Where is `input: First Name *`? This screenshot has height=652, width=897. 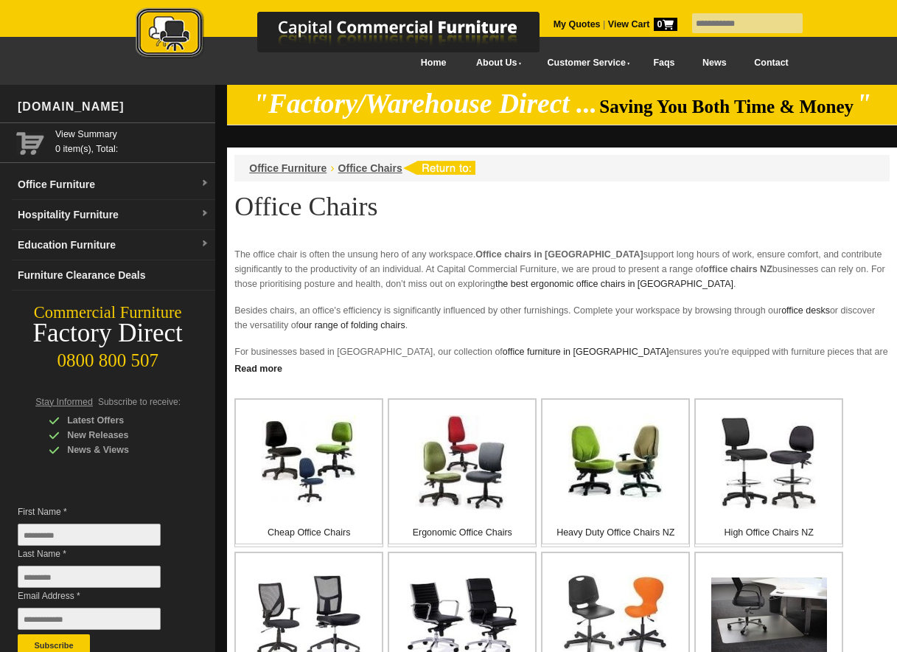
input: First Name * is located at coordinates (89, 535).